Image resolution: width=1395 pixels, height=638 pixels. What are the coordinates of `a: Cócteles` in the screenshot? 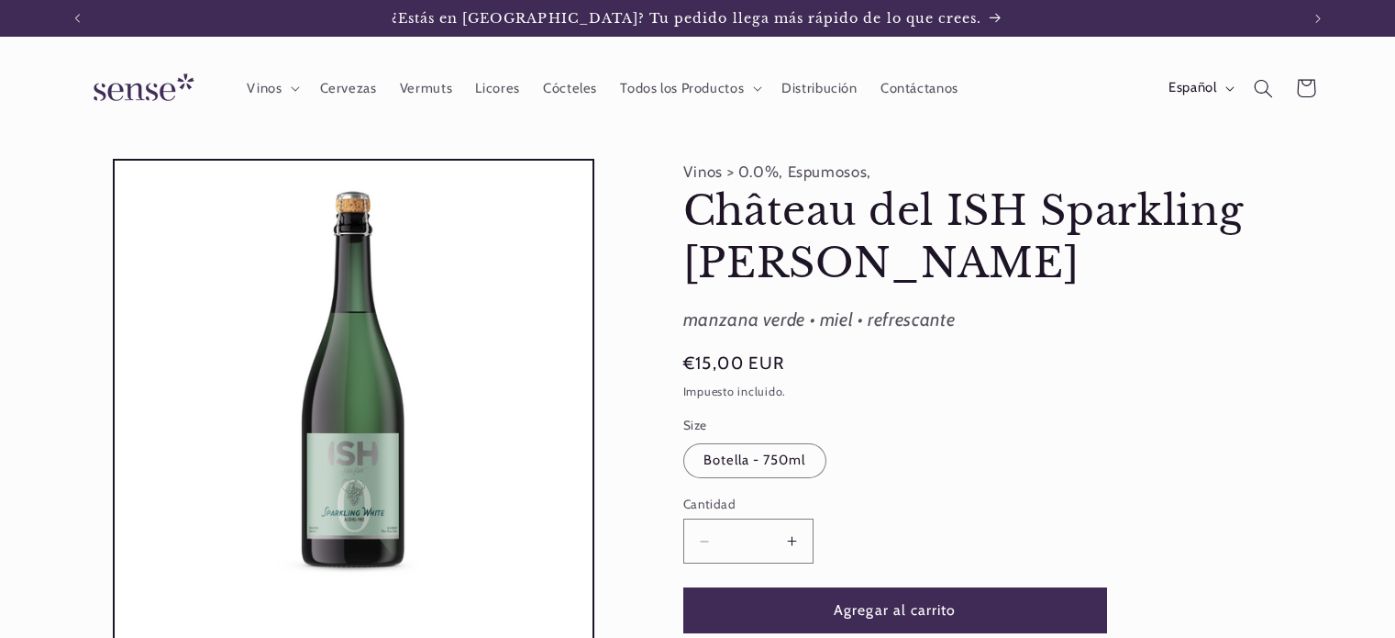 It's located at (570, 88).